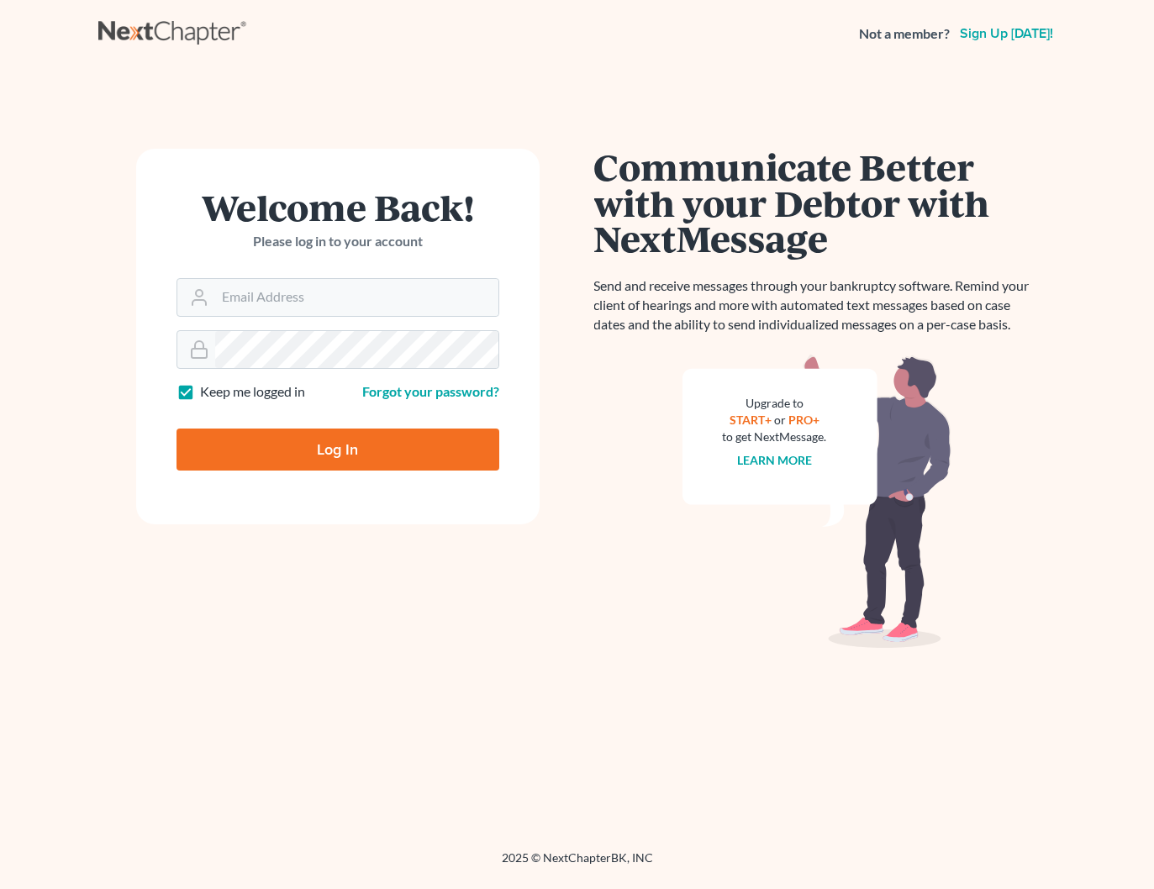 Image resolution: width=1154 pixels, height=889 pixels. Describe the element at coordinates (817, 305) in the screenshot. I see `p: Send and receive messages through your bankruptcy software. Remind your client of hearings and mo...` at that location.